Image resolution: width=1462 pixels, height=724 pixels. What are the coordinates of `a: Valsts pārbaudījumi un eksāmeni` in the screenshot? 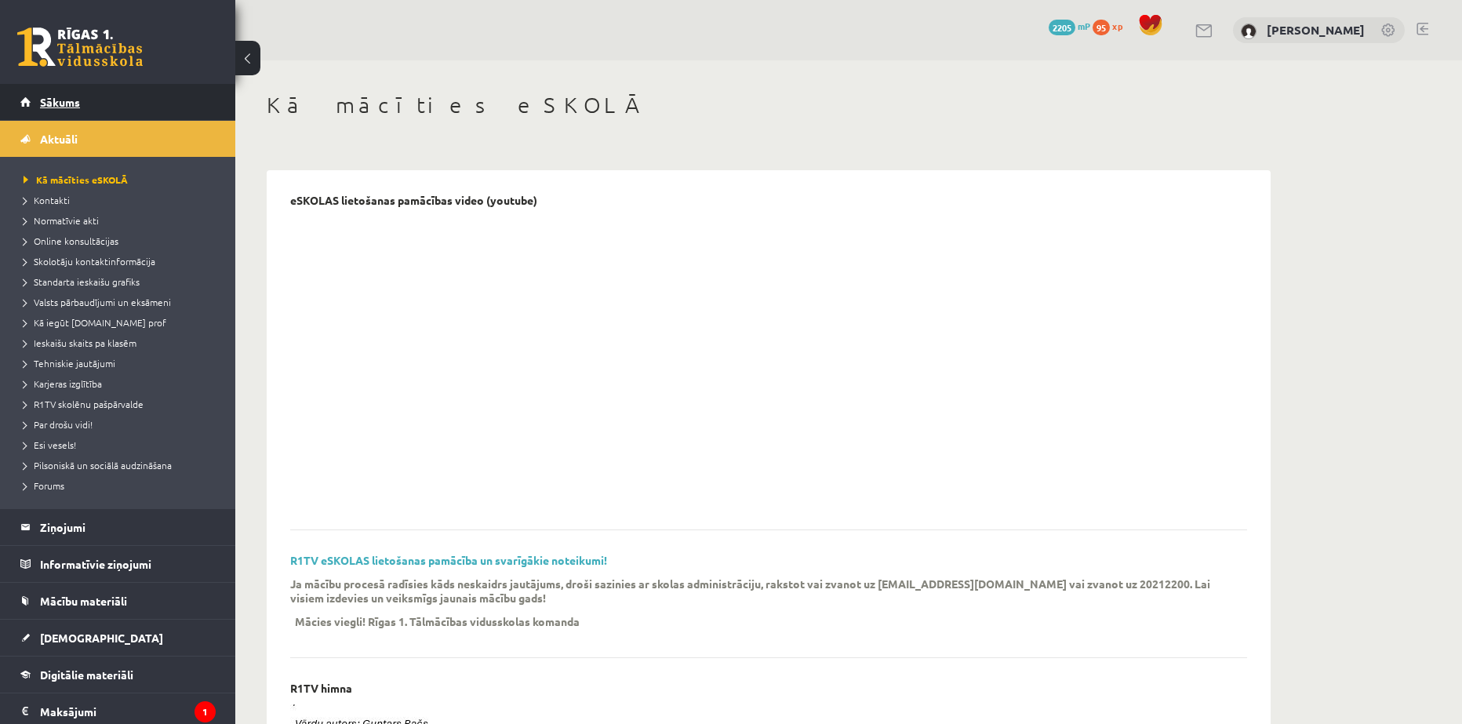 It's located at (122, 302).